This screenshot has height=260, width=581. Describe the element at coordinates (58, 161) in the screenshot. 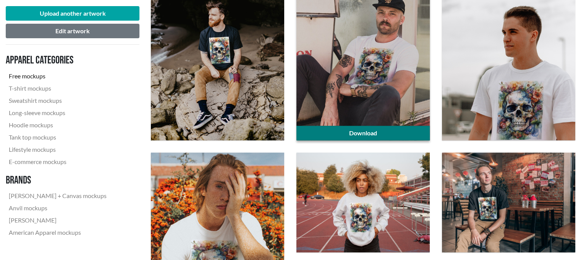

I see `a: E-commerce mockups` at that location.